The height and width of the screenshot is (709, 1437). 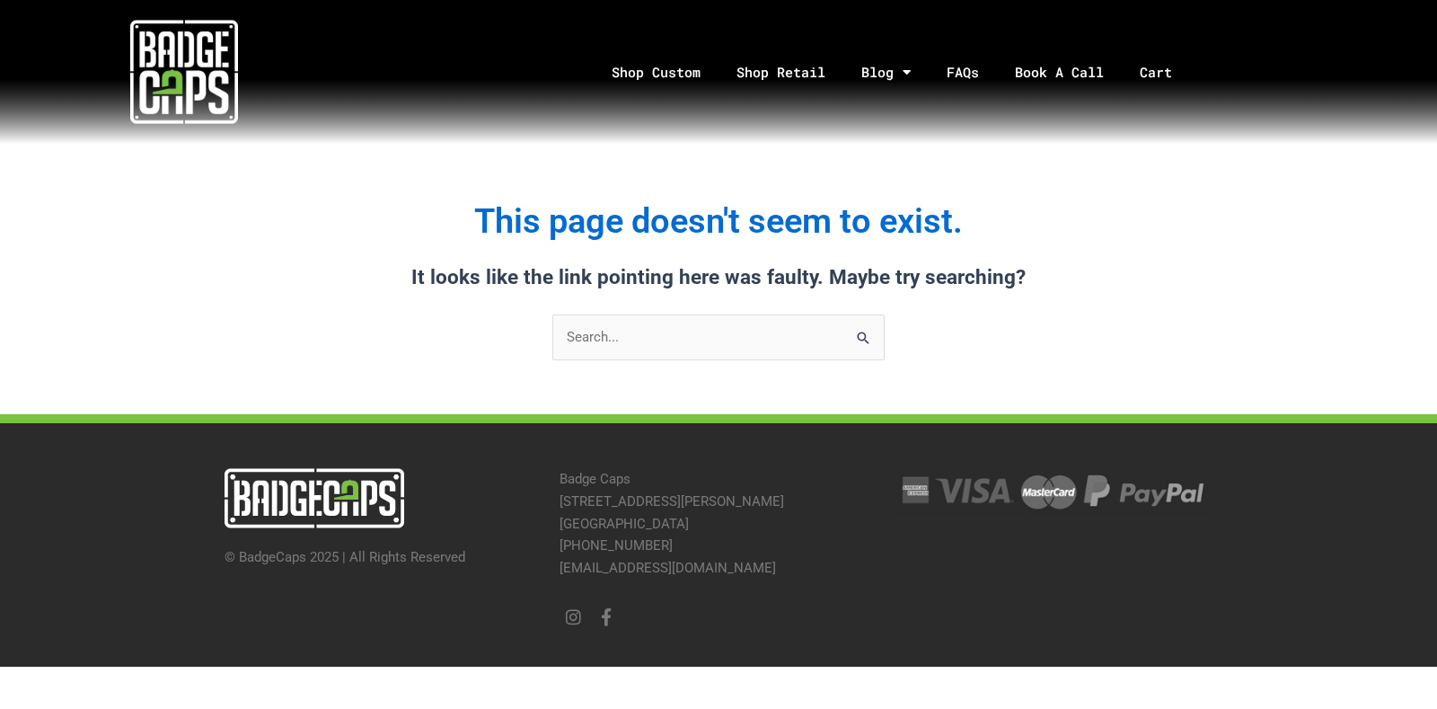 I want to click on input: Search, so click(x=864, y=332).